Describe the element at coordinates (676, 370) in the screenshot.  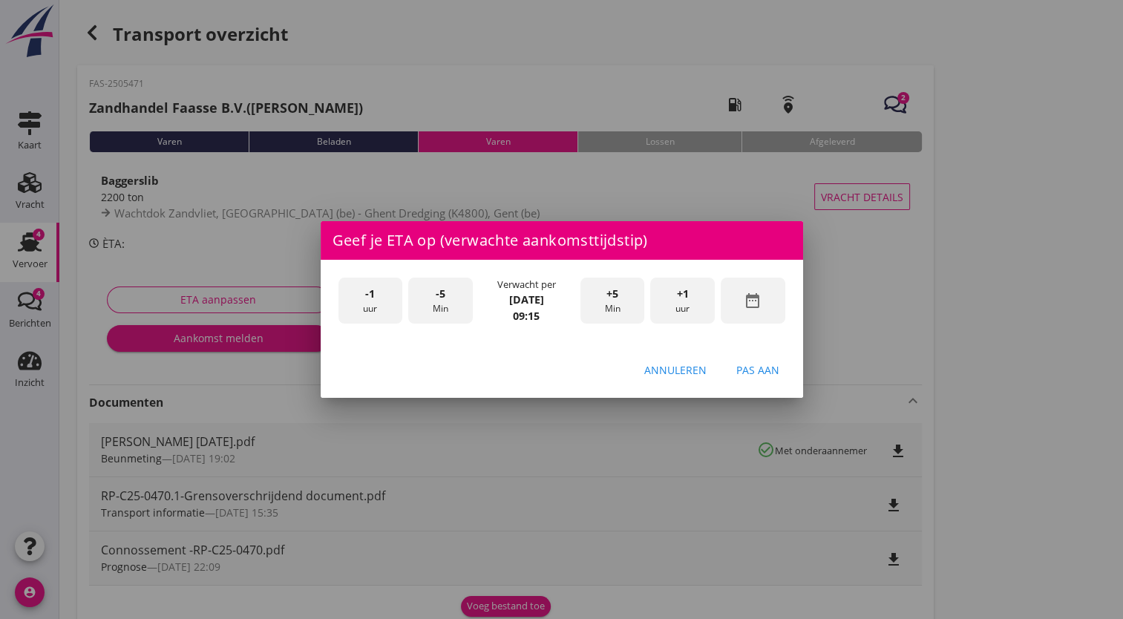
I see `button: Annuleren` at that location.